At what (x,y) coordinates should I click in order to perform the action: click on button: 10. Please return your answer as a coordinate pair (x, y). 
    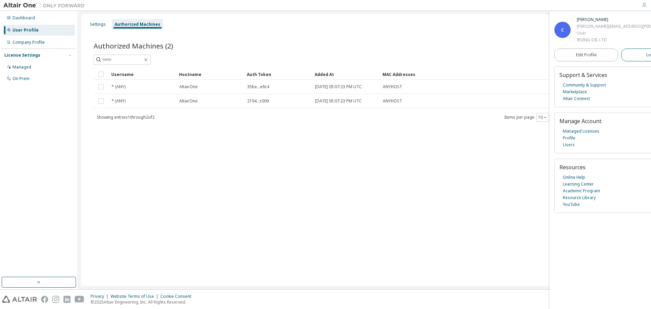
    Looking at the image, I should click on (542, 117).